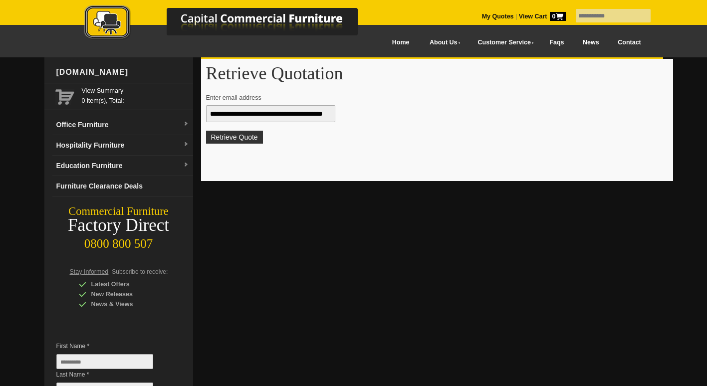 This screenshot has width=707, height=386. What do you see at coordinates (590, 42) in the screenshot?
I see `a: News` at bounding box center [590, 42].